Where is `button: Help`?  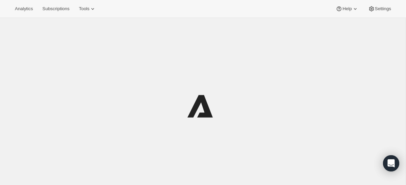 button: Help is located at coordinates (347, 9).